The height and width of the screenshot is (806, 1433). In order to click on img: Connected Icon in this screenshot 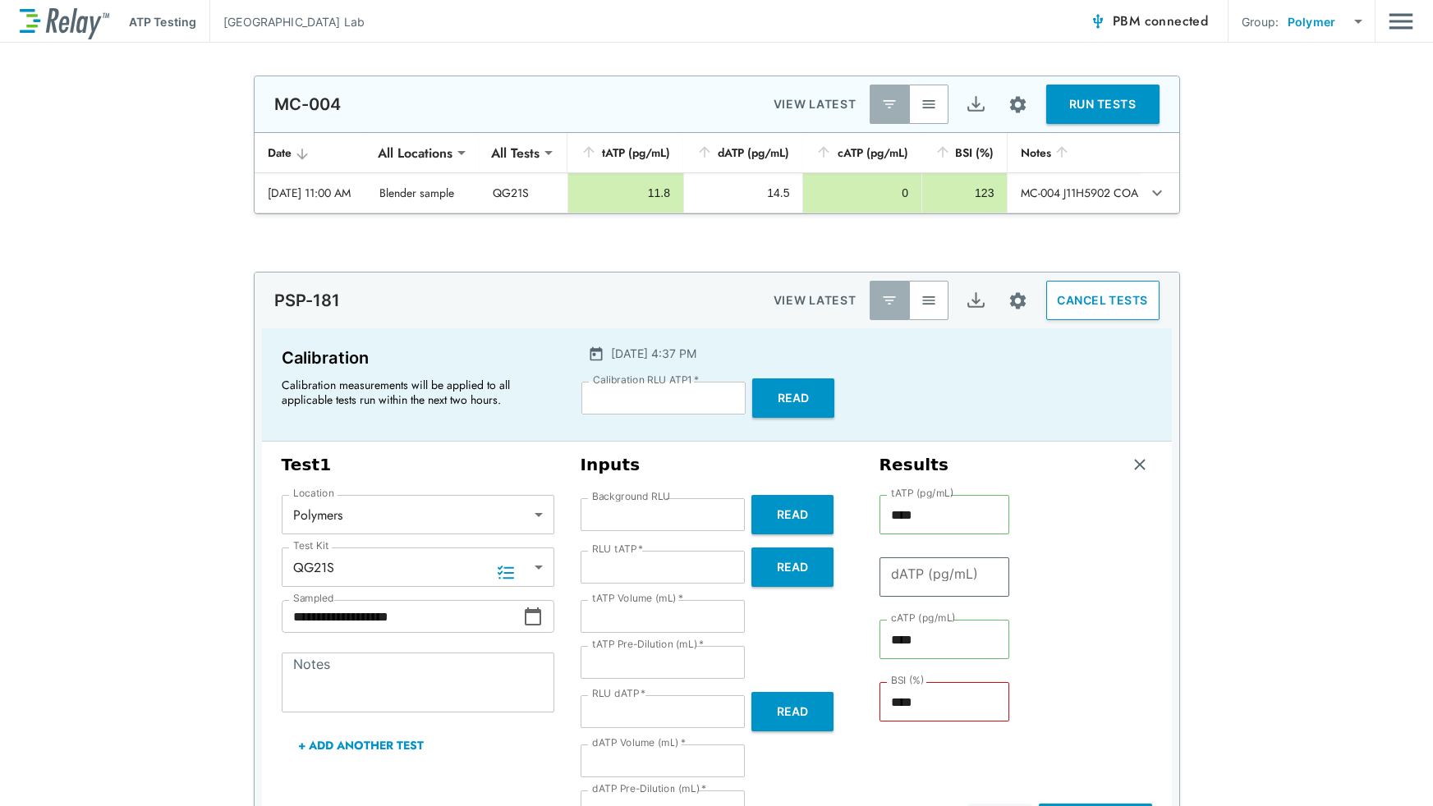, I will do `click(1098, 21)`.